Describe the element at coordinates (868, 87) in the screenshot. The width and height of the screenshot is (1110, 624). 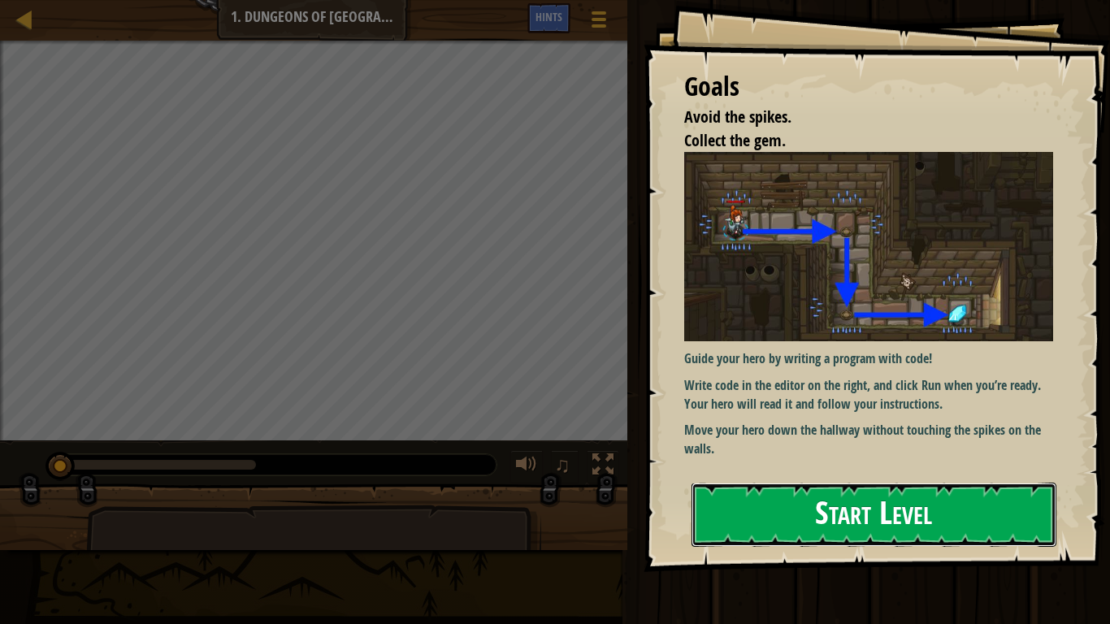
I see `div: Goals` at that location.